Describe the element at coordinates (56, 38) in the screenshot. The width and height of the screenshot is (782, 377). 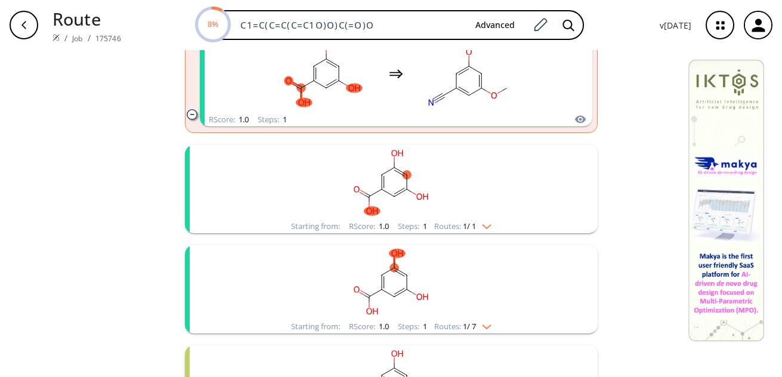
I see `img: Spaya logo` at that location.